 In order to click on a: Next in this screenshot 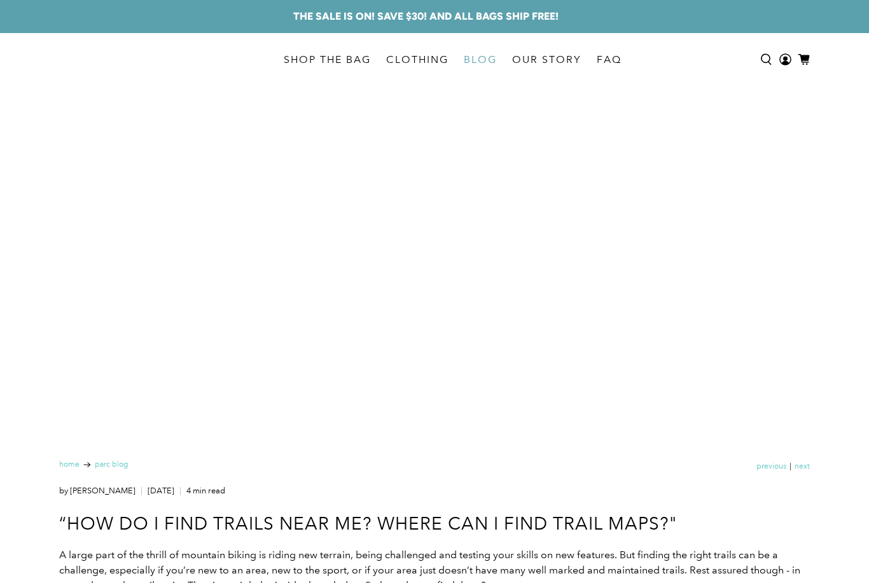, I will do `click(802, 467)`.